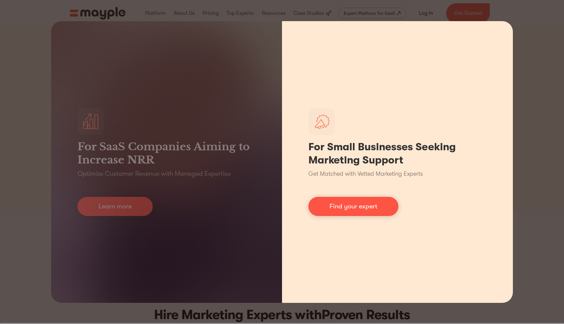 The width and height of the screenshot is (564, 324). I want to click on p: Optimize Customer Revenue with Managed Expertise, so click(154, 174).